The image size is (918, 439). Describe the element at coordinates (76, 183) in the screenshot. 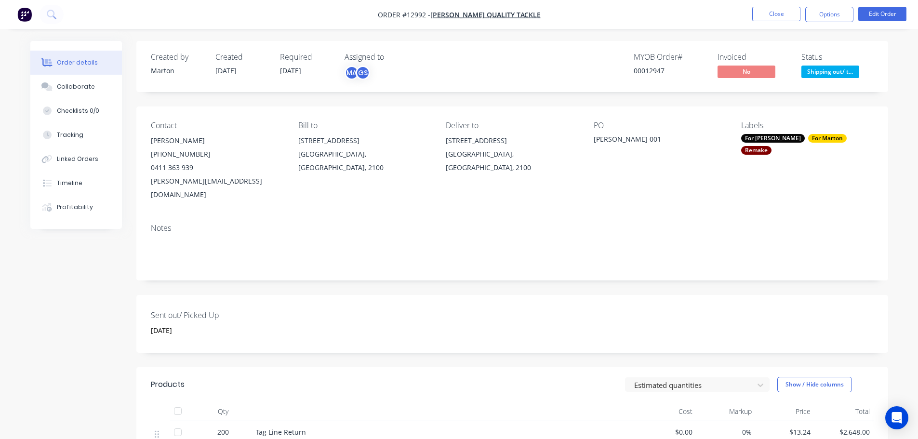

I see `button: Timeline` at that location.